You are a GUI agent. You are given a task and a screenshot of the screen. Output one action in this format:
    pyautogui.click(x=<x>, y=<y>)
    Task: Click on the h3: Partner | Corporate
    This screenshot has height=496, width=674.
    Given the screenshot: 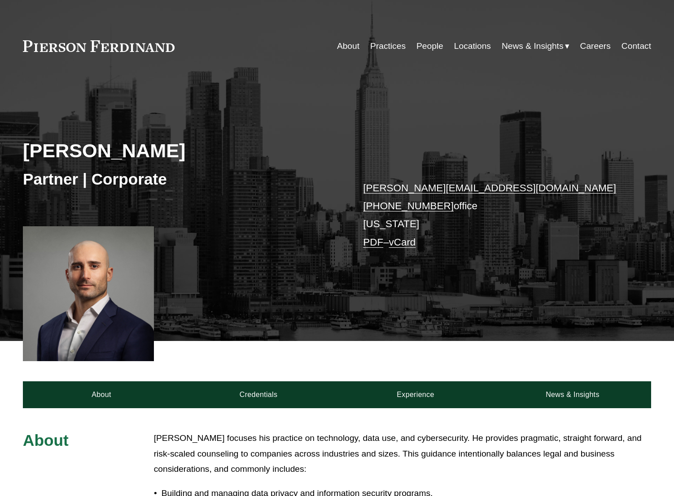 What is the action you would take?
    pyautogui.click(x=180, y=179)
    